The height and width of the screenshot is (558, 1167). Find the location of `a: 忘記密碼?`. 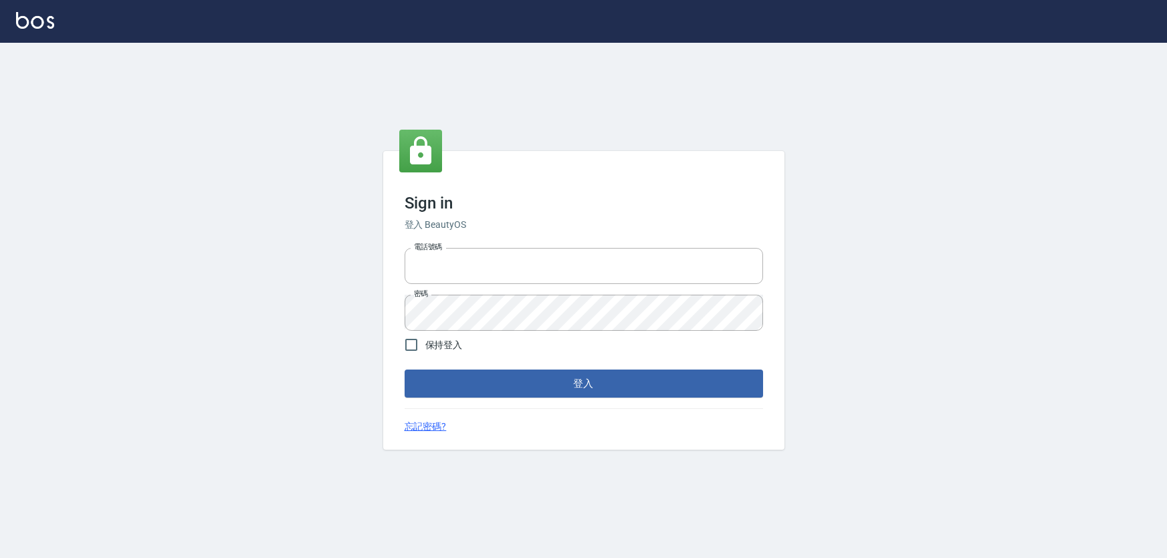

a: 忘記密碼? is located at coordinates (425, 427).